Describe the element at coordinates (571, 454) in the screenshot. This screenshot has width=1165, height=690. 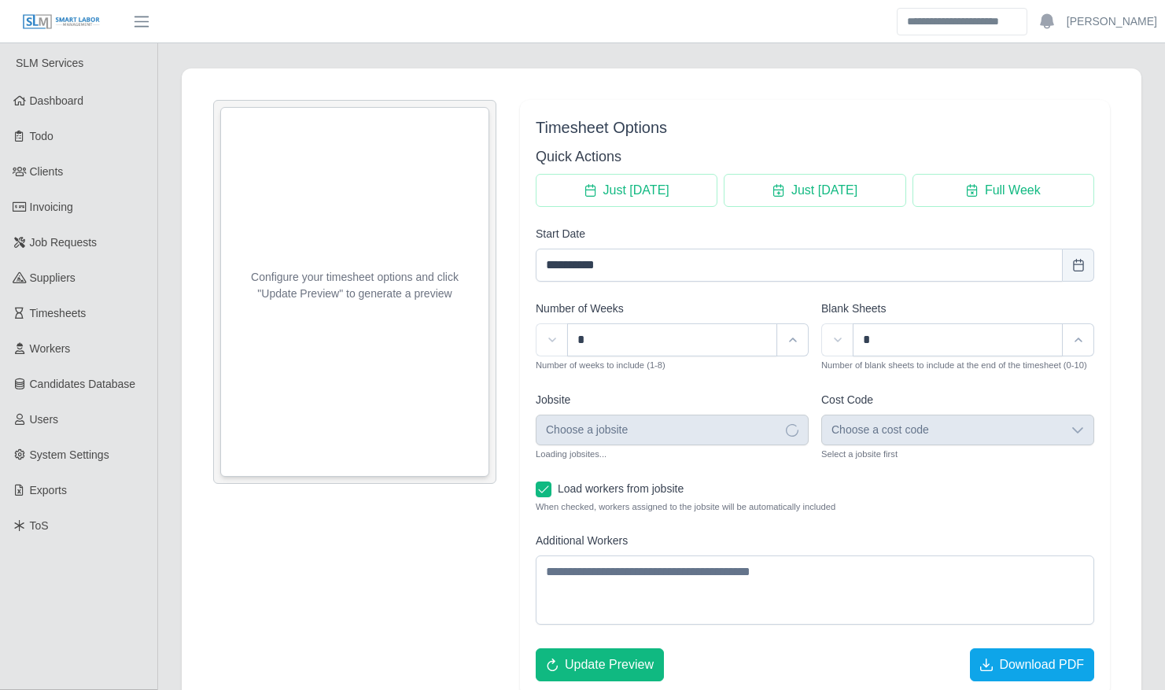
I see `small: Loading jobsites...` at that location.